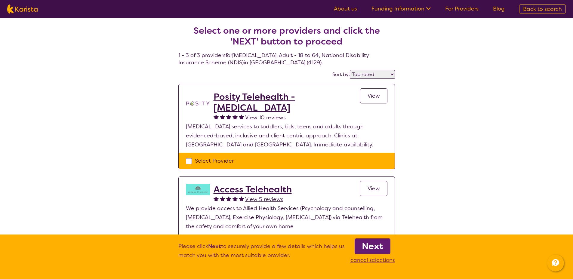 The image size is (573, 279). Describe the element at coordinates (265, 118) in the screenshot. I see `span: View 10 reviews` at that location.